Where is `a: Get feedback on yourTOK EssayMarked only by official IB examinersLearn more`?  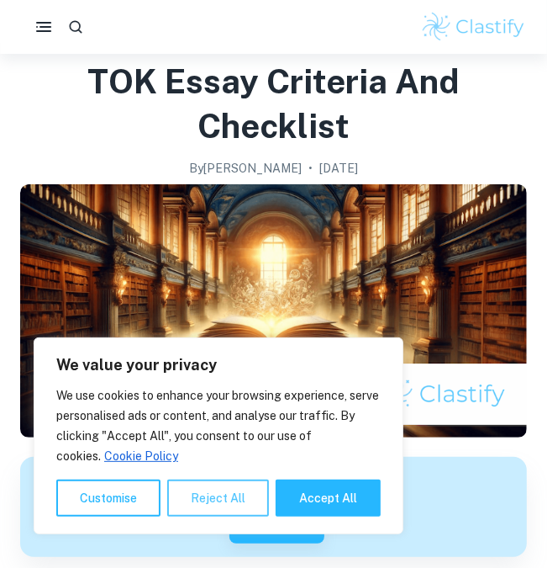
a: Get feedback on yourTOK EssayMarked only by official IB examinersLearn more is located at coordinates (273, 506).